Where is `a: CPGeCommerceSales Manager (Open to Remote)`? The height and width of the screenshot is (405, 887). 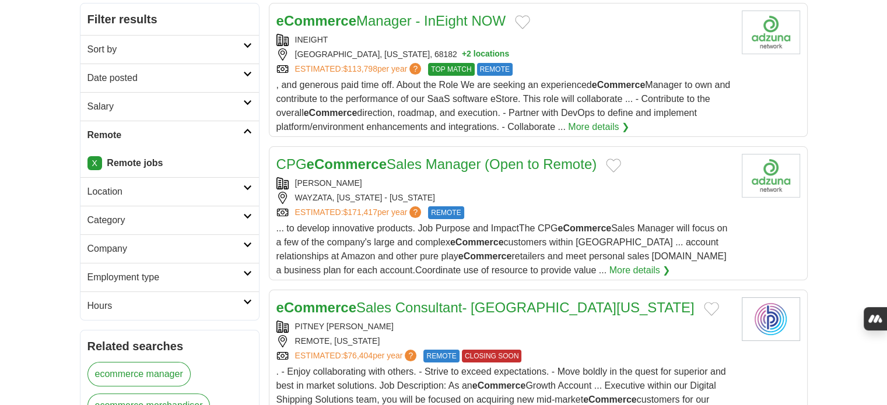 a: CPGeCommerceSales Manager (Open to Remote) is located at coordinates (437, 164).